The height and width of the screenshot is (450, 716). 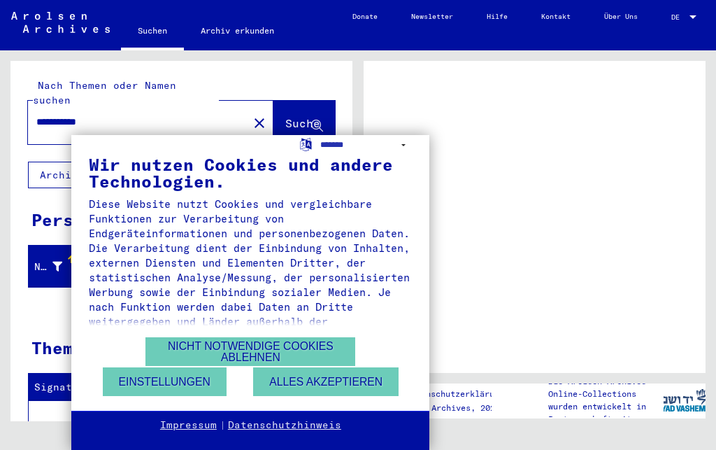 I want to click on select: Sprache auswählen, so click(x=366, y=145).